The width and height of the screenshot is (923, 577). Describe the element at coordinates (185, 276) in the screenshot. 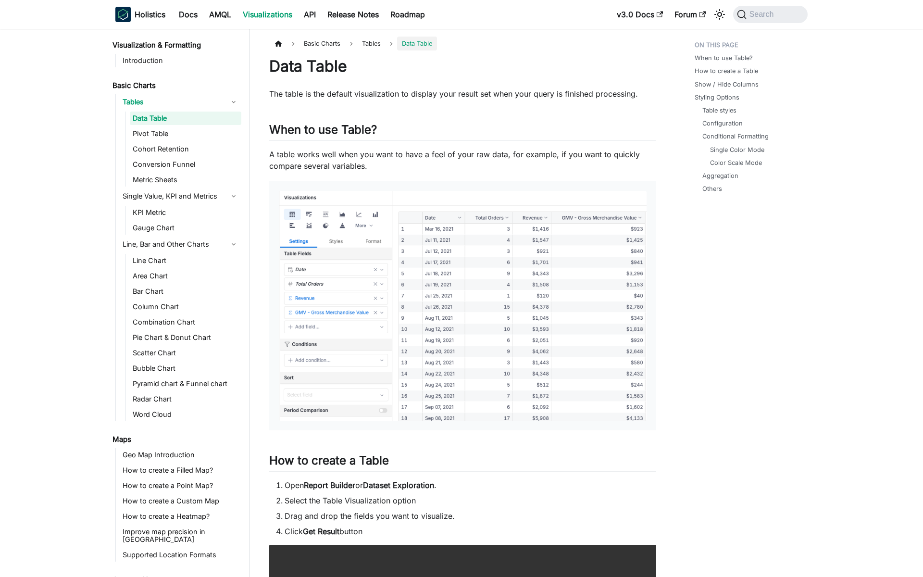

I see `a: Area Chart` at that location.